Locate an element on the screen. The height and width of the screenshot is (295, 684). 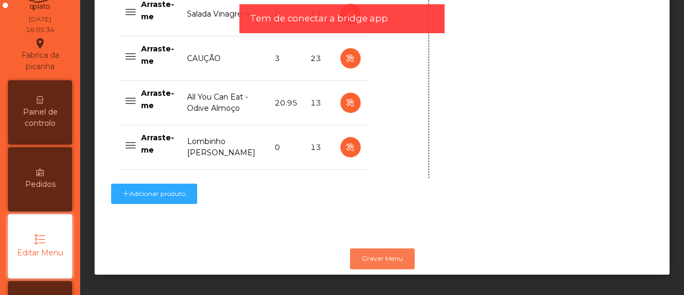
td: 23 is located at coordinates (319, 58).